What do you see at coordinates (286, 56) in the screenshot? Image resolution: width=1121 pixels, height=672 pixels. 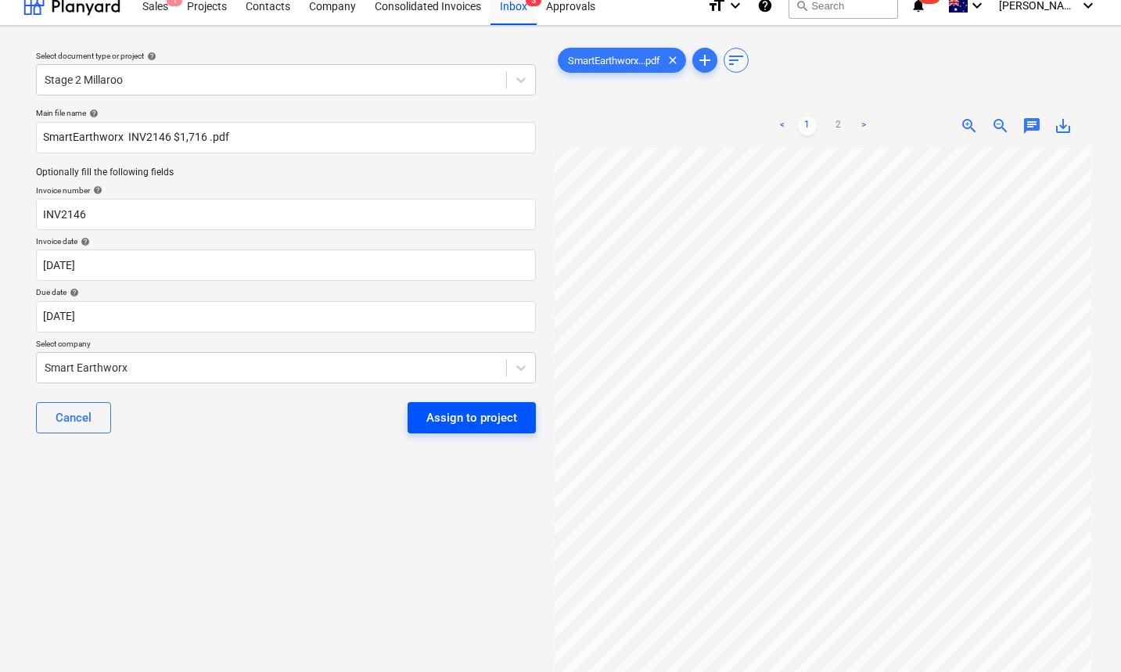 I see `div: Select document type or project` at bounding box center [286, 56].